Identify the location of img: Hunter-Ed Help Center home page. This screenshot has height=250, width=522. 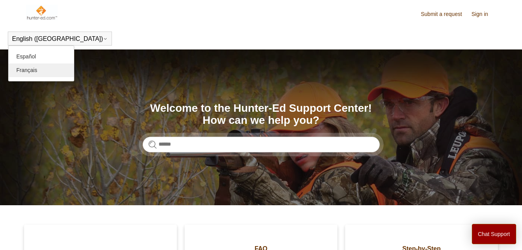
(42, 12).